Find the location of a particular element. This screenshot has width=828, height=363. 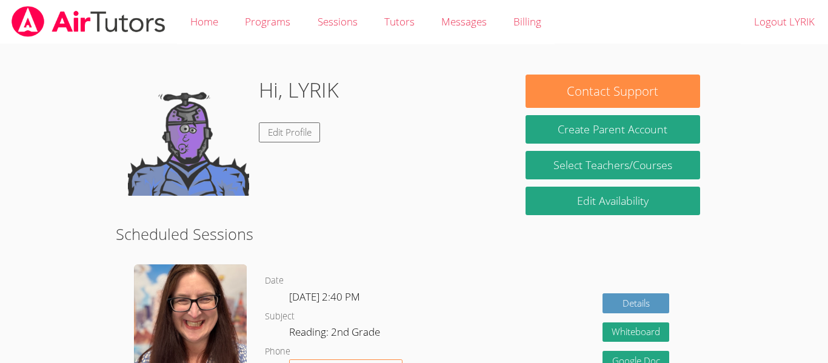

dt: Date is located at coordinates (274, 281).